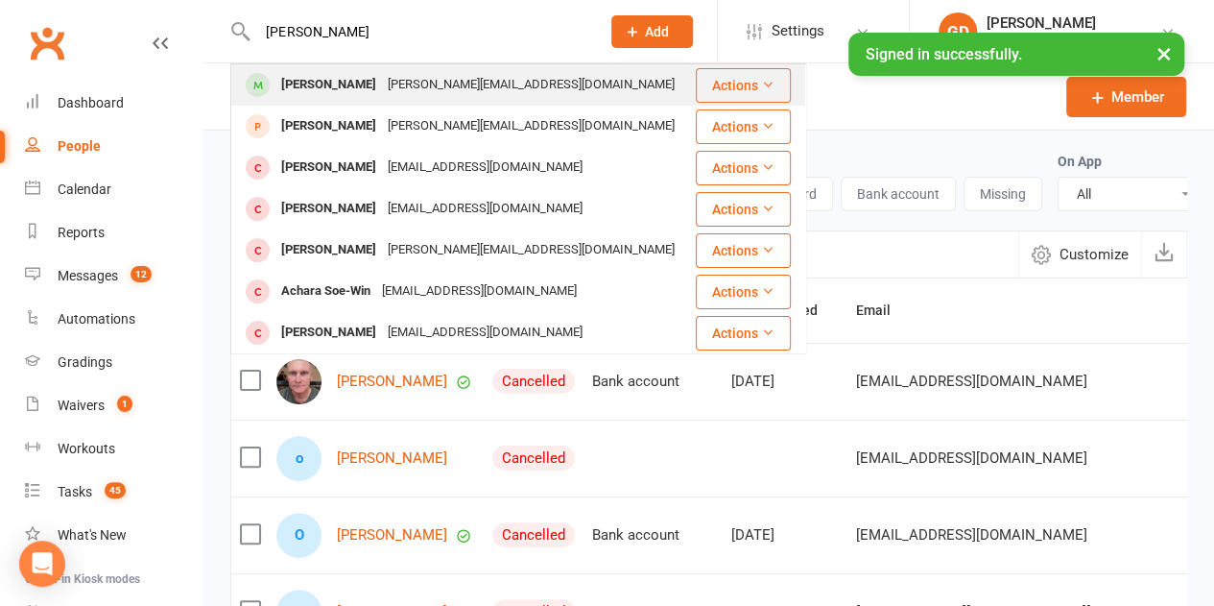 This screenshot has width=1214, height=606. What do you see at coordinates (113, 362) in the screenshot?
I see `a: Gradings` at bounding box center [113, 362].